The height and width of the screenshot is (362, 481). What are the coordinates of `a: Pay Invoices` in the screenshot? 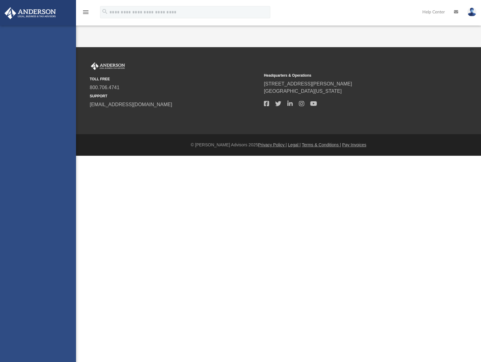 It's located at (354, 145).